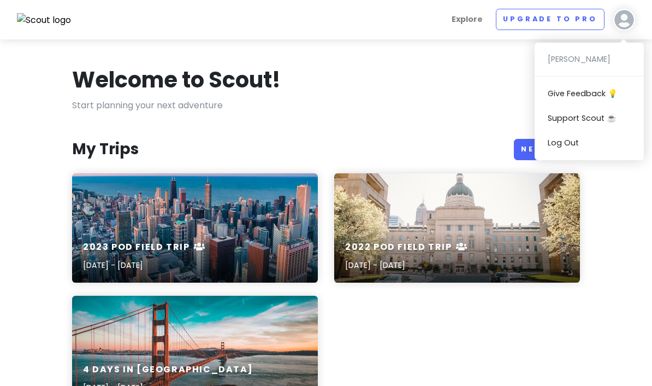 This screenshot has height=386, width=652. I want to click on a: Support Scout ☕️, so click(589, 118).